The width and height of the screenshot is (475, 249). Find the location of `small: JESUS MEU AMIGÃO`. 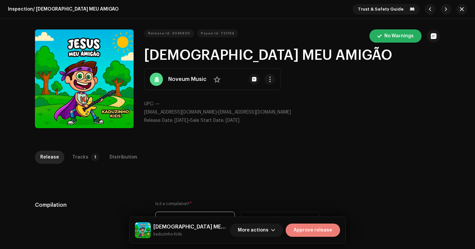

small: JESUS MEU AMIGÃO is located at coordinates (190, 234).